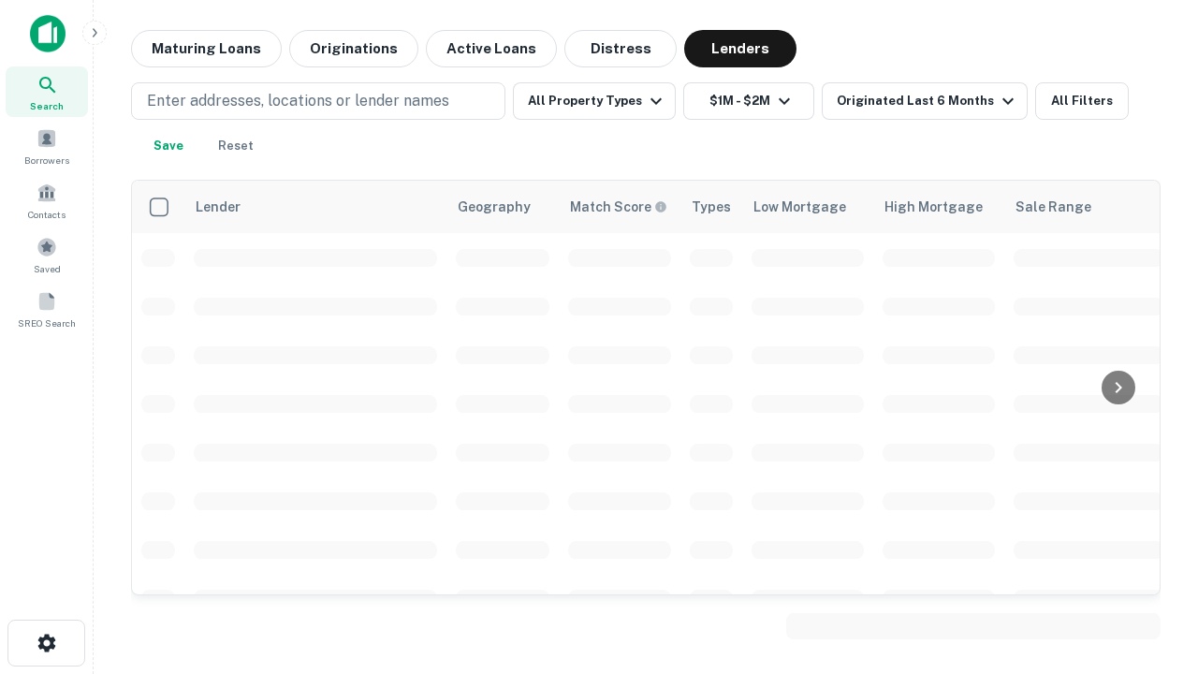  What do you see at coordinates (594, 101) in the screenshot?
I see `button: All Property Types` at bounding box center [594, 101].